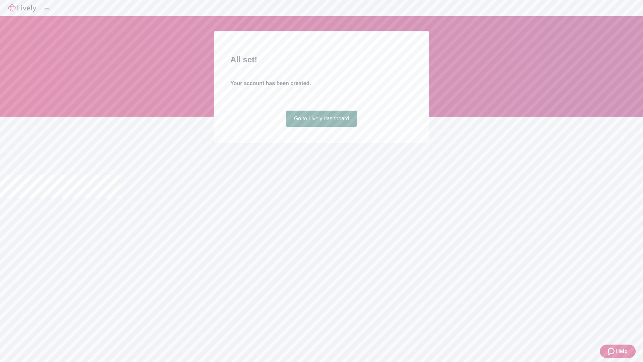  I want to click on span: Help, so click(621, 351).